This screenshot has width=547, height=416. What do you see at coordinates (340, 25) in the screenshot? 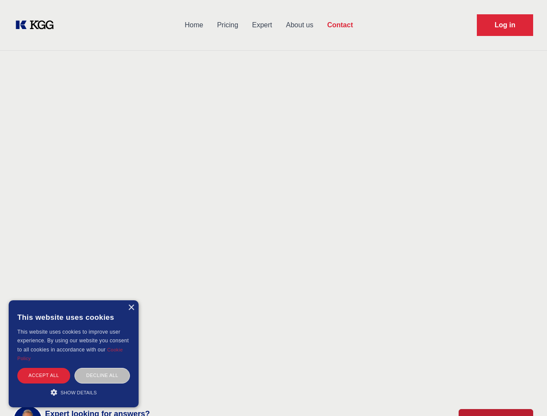
I see `a: Contact` at bounding box center [340, 25].